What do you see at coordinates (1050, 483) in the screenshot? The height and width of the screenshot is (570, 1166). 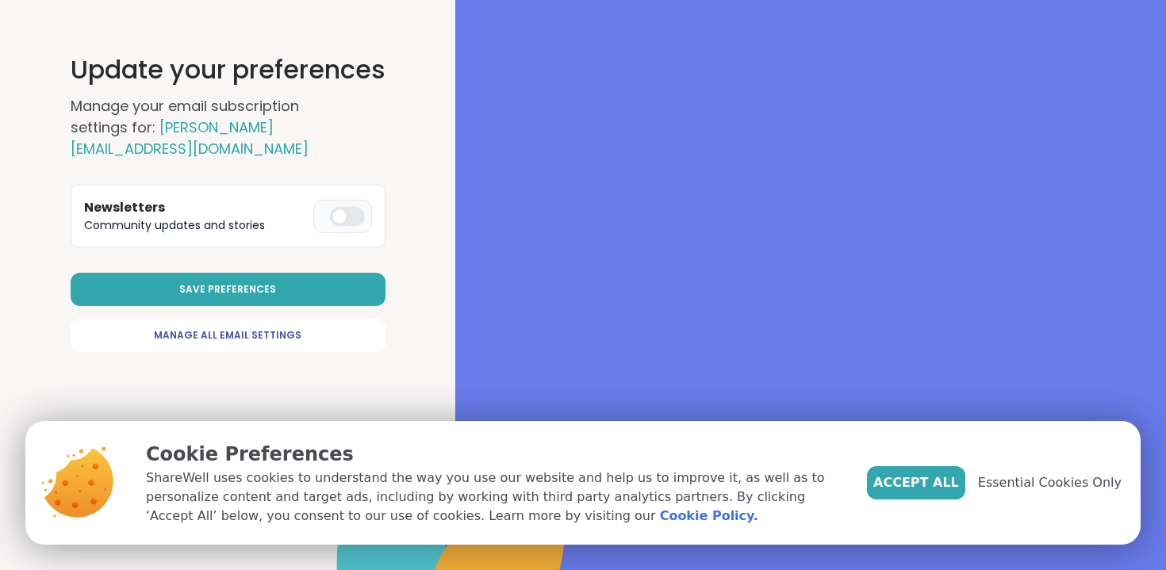 I see `span: Essential Cookies Only` at bounding box center [1050, 483].